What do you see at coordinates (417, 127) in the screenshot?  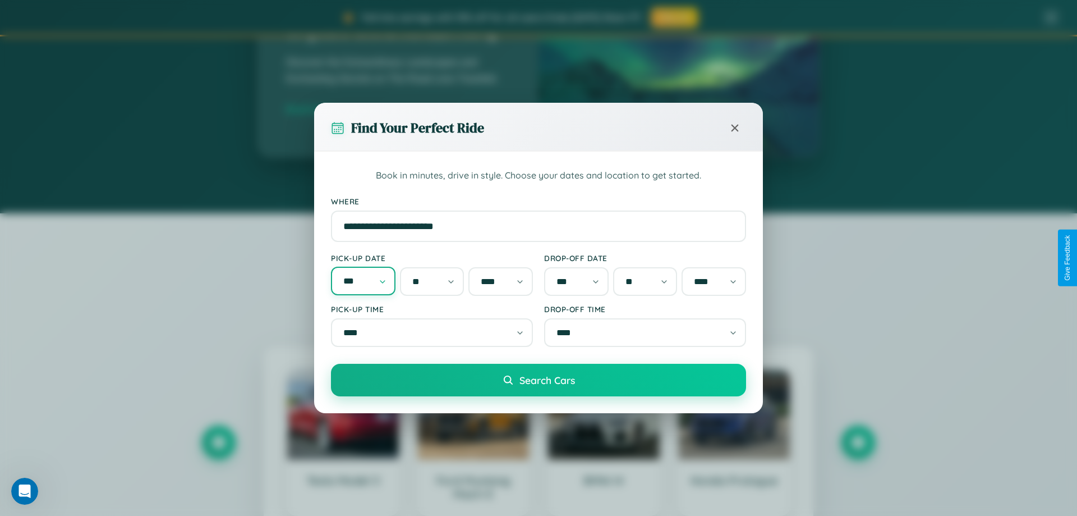 I see `h3: Find Your Perfect Ride` at bounding box center [417, 127].